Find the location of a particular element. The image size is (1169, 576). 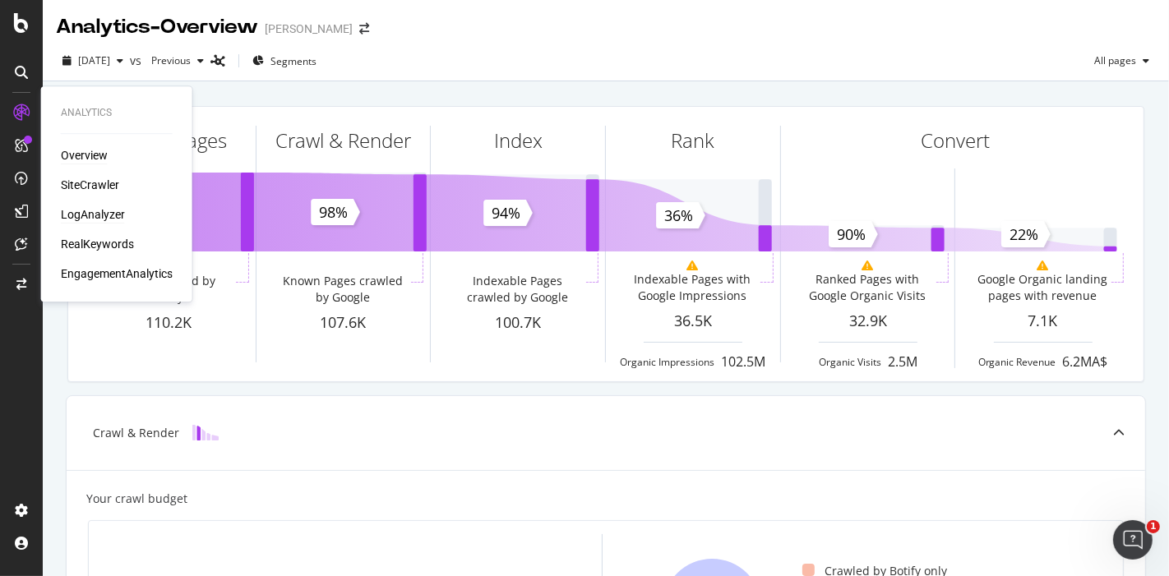

a: RealKeywords is located at coordinates (97, 244).